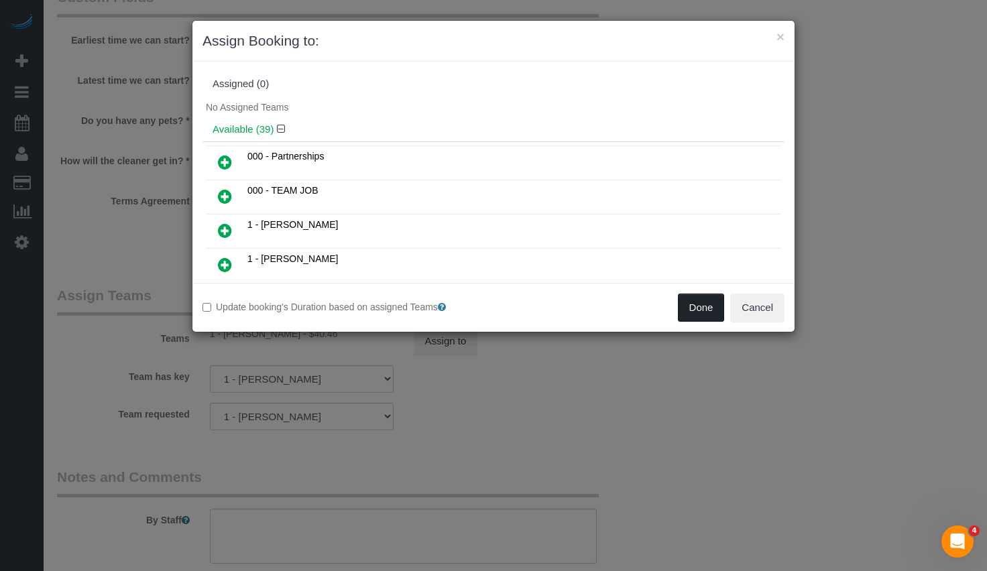 Image resolution: width=987 pixels, height=571 pixels. What do you see at coordinates (247, 107) in the screenshot?
I see `span: No Assigned Teams` at bounding box center [247, 107].